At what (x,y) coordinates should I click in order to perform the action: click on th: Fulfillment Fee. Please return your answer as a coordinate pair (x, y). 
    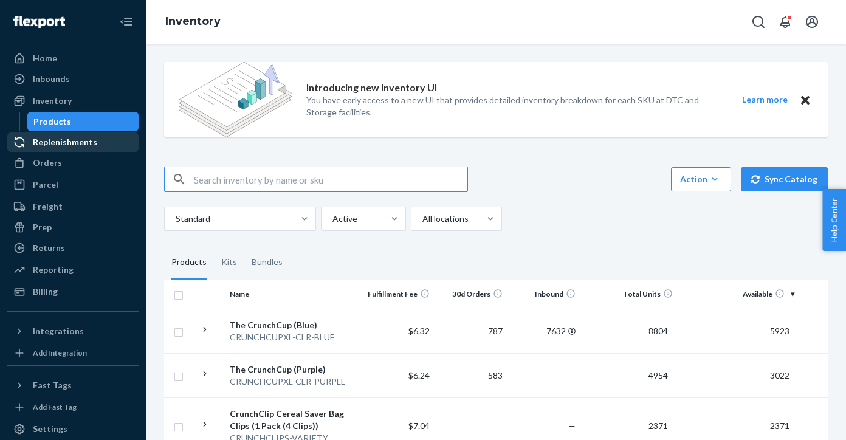
    Looking at the image, I should click on (398, 294).